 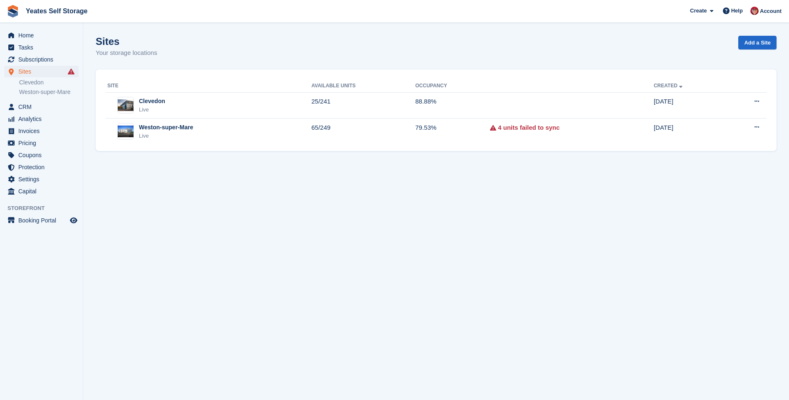 I want to click on span: Account, so click(x=771, y=11).